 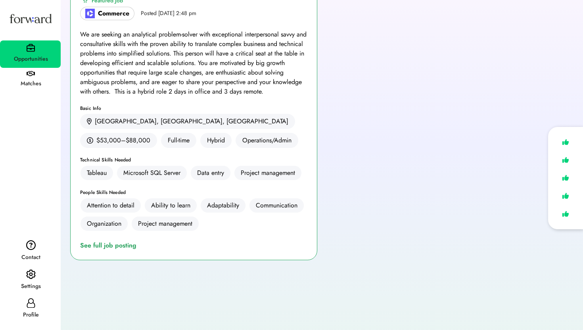 What do you see at coordinates (90, 13) in the screenshot?
I see `img: poweredbycommerce_logo.jpeg` at bounding box center [90, 13].